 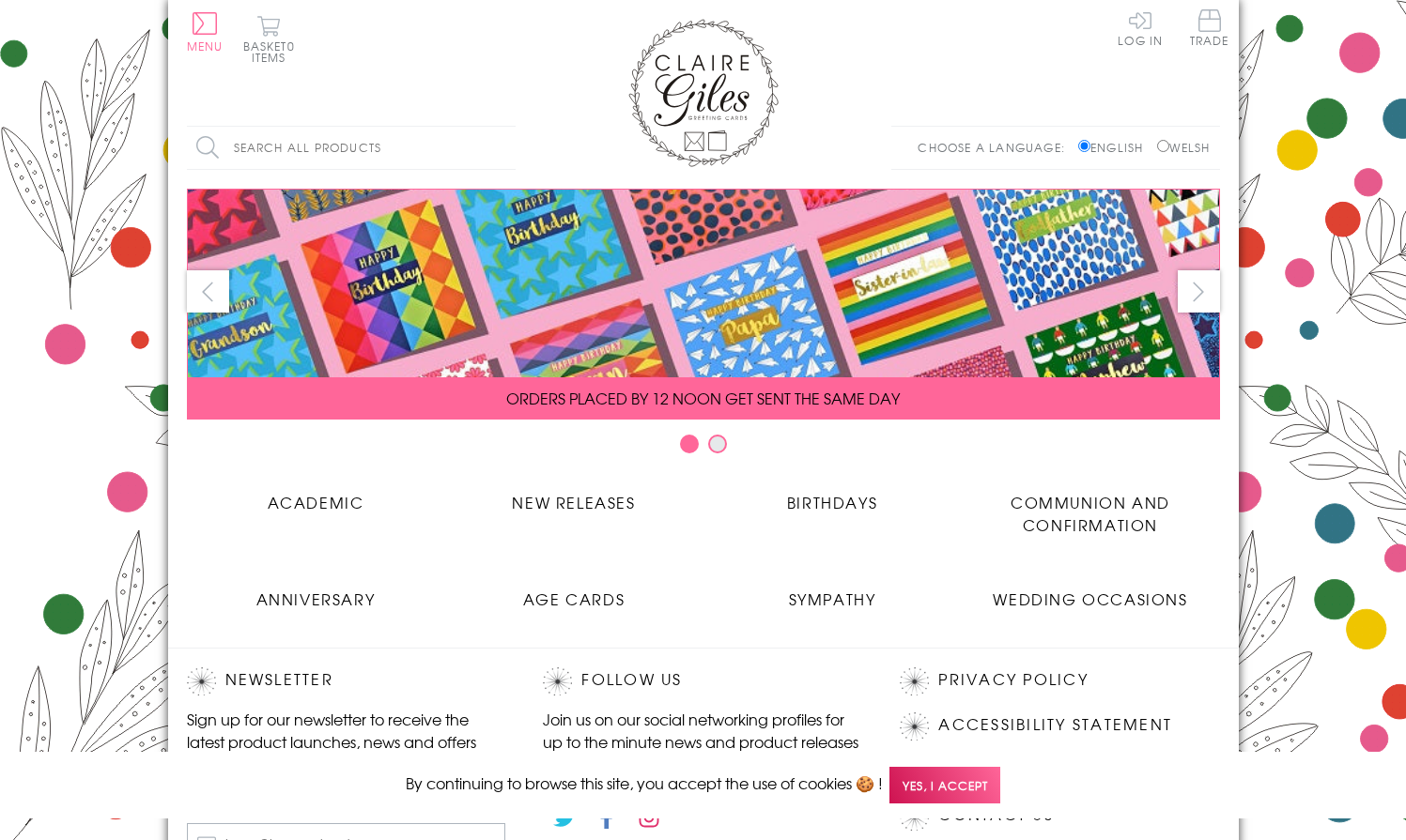 I want to click on span: Communion and Confirmation, so click(x=1091, y=514).